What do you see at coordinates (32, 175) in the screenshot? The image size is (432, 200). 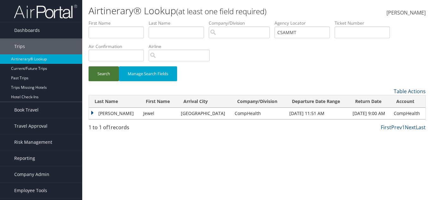 I see `span: Company Admin` at bounding box center [32, 175].